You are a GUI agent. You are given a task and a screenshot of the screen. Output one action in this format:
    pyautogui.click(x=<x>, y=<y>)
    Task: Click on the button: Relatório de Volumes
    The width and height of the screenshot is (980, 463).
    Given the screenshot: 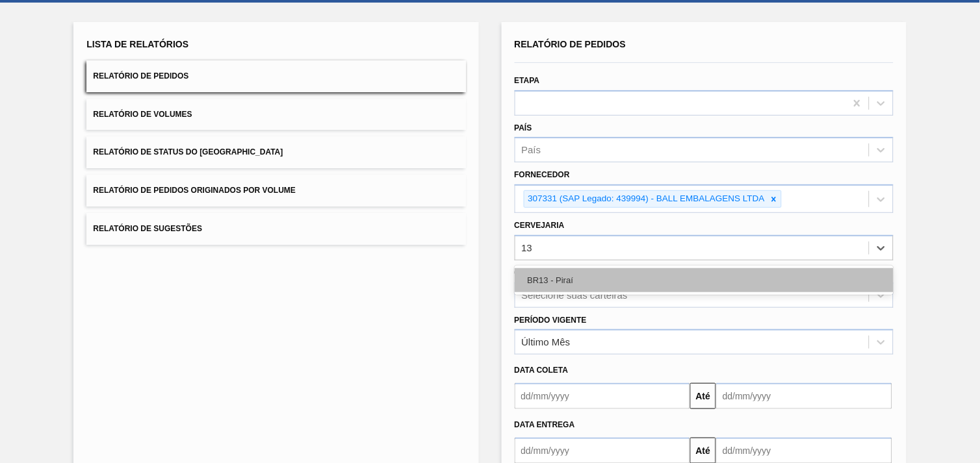 What is the action you would take?
    pyautogui.click(x=276, y=114)
    